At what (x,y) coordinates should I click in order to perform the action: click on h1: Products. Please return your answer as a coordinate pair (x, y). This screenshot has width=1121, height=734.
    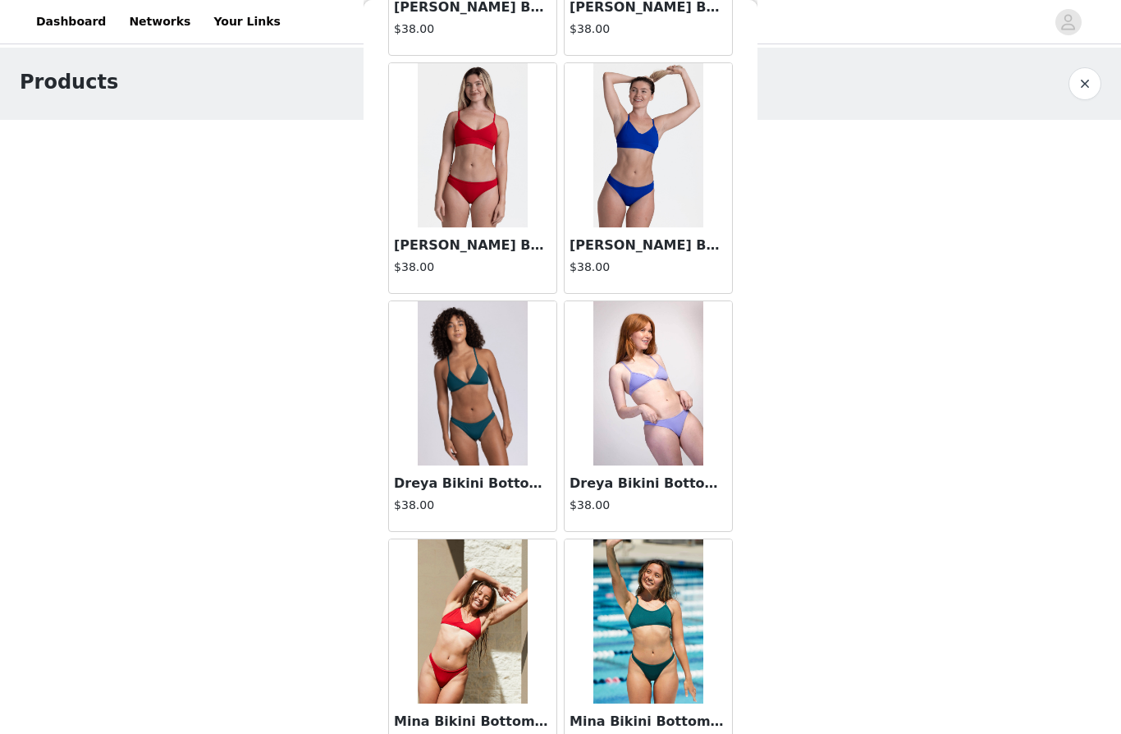
    Looking at the image, I should click on (69, 82).